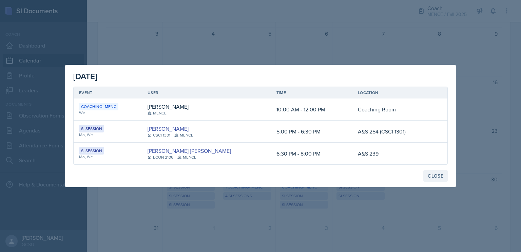 The width and height of the screenshot is (521, 252). What do you see at coordinates (161, 157) in the screenshot?
I see `div: ECON 2106` at bounding box center [161, 157].